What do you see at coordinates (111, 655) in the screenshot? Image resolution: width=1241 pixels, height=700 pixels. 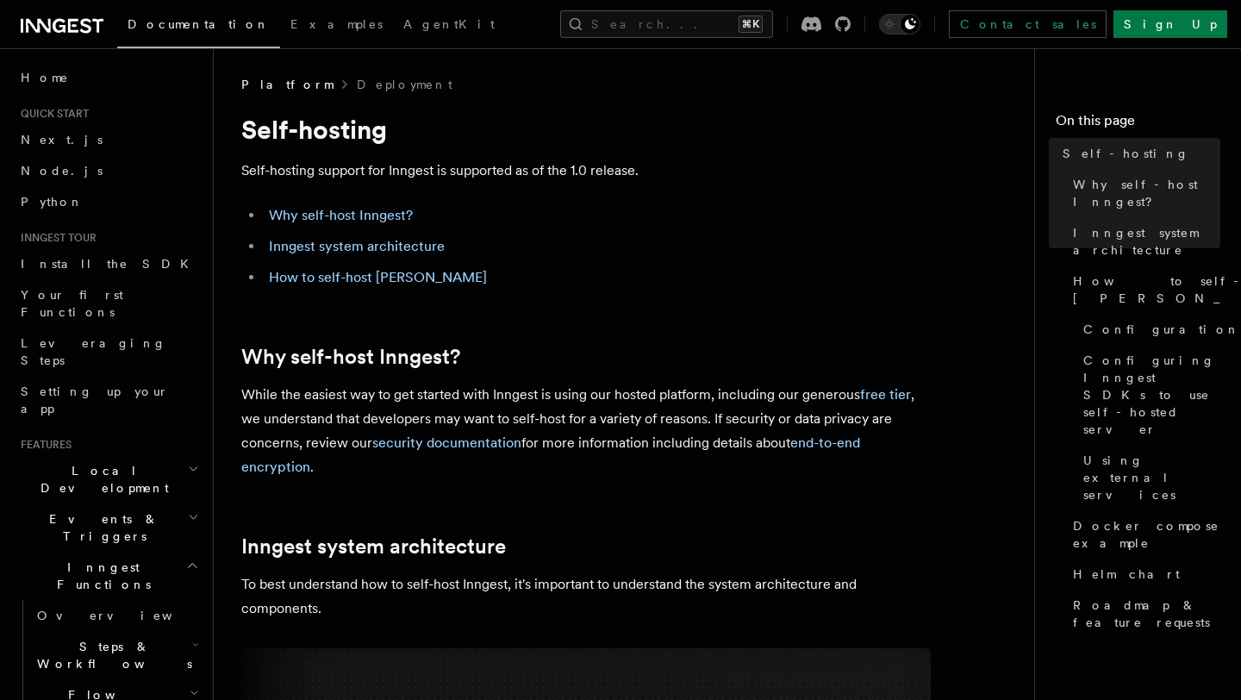 I see `span: Steps & Workflows` at bounding box center [111, 655].